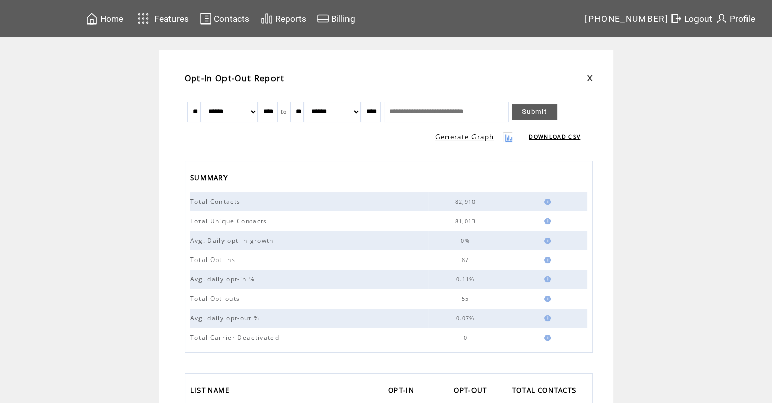 This screenshot has height=403, width=772. I want to click on span: Avg. Daily opt-in growth, so click(233, 240).